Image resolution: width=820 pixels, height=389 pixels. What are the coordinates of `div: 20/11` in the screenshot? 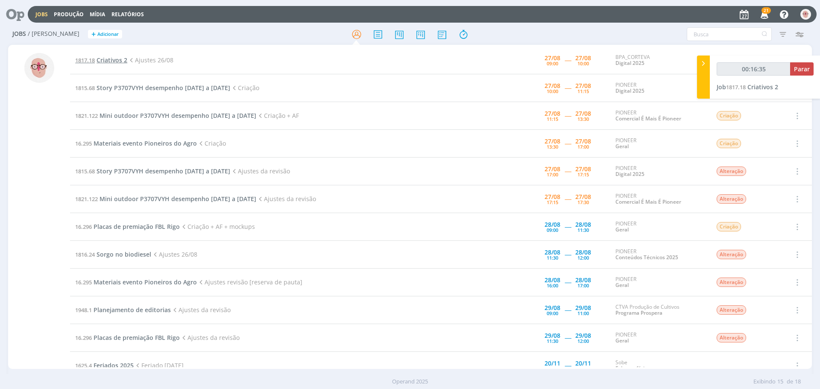 It's located at (552, 363).